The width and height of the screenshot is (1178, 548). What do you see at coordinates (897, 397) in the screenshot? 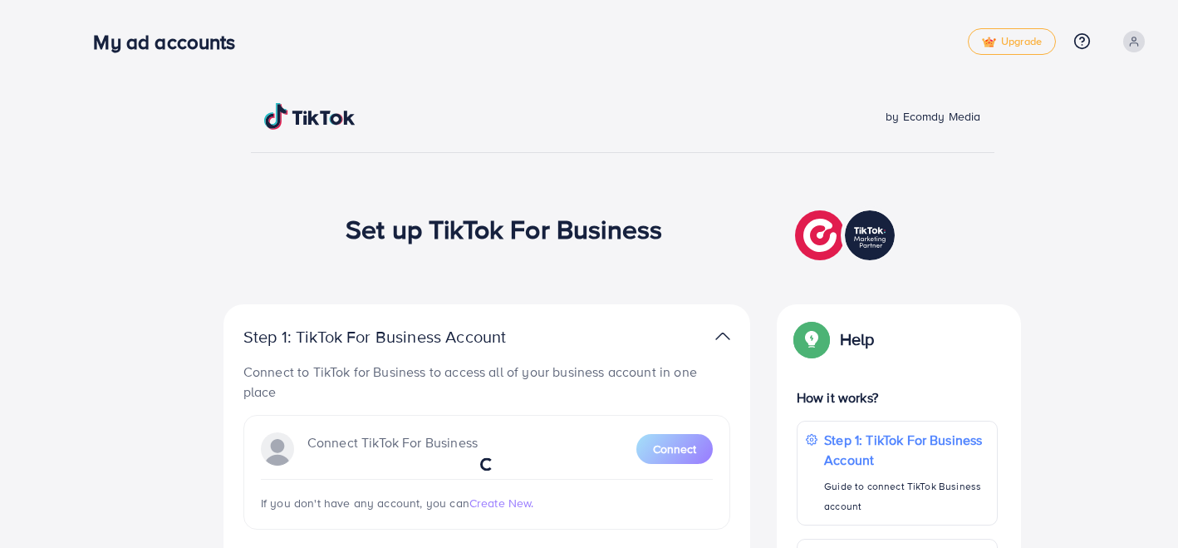
I see `p: How it works?` at bounding box center [897, 397].